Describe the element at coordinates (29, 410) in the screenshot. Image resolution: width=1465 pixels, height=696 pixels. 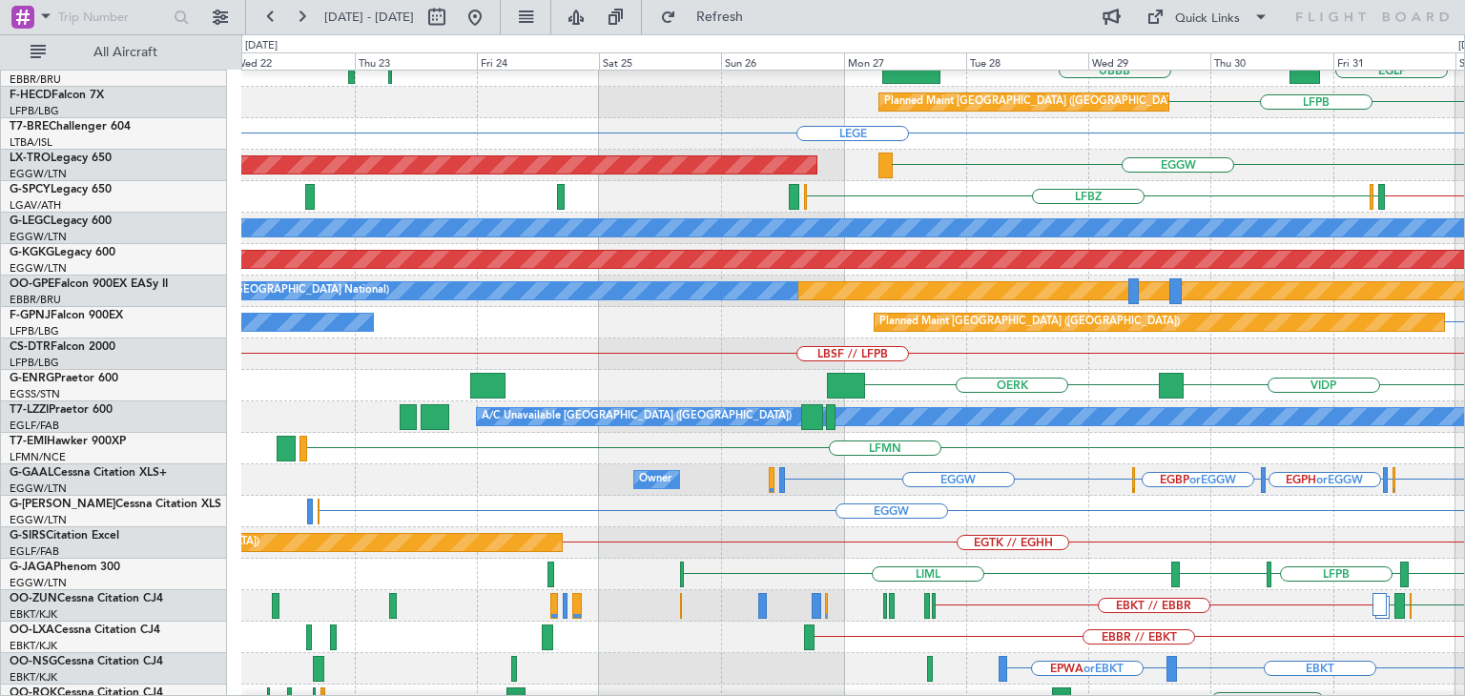
I see `span: T7-LZZI` at that location.